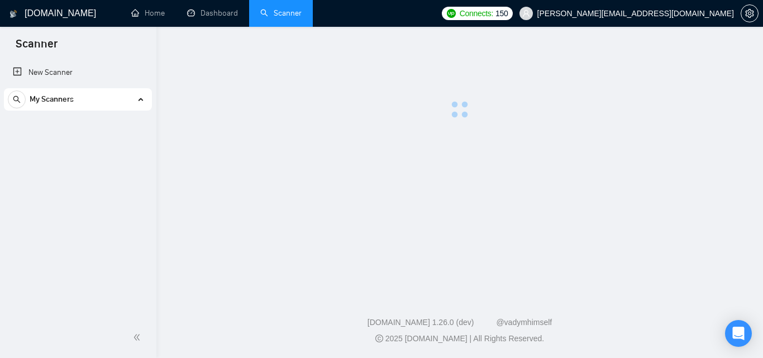 The width and height of the screenshot is (763, 358). Describe the element at coordinates (502, 13) in the screenshot. I see `span: 150` at that location.